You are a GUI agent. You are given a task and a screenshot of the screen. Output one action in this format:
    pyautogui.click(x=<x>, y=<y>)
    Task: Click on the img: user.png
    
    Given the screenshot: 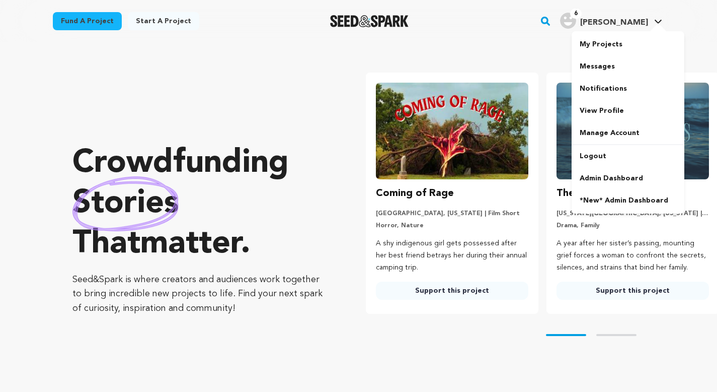 What is the action you would take?
    pyautogui.click(x=568, y=21)
    